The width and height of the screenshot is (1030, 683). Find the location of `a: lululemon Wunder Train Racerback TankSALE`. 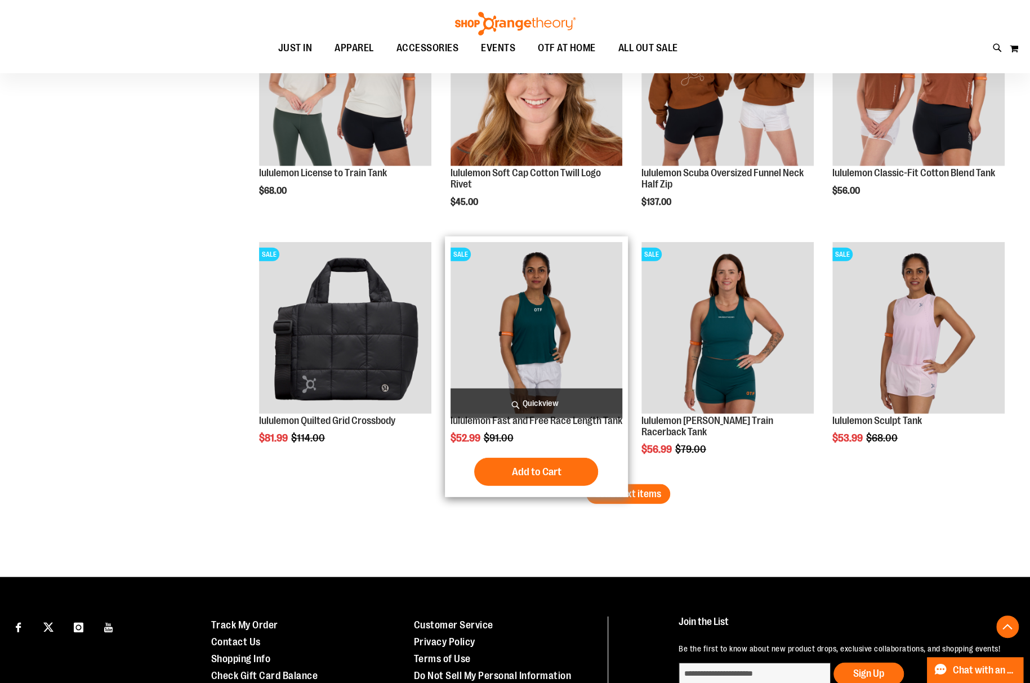

a: lululemon Wunder Train Racerback TankSALE is located at coordinates (728, 329).